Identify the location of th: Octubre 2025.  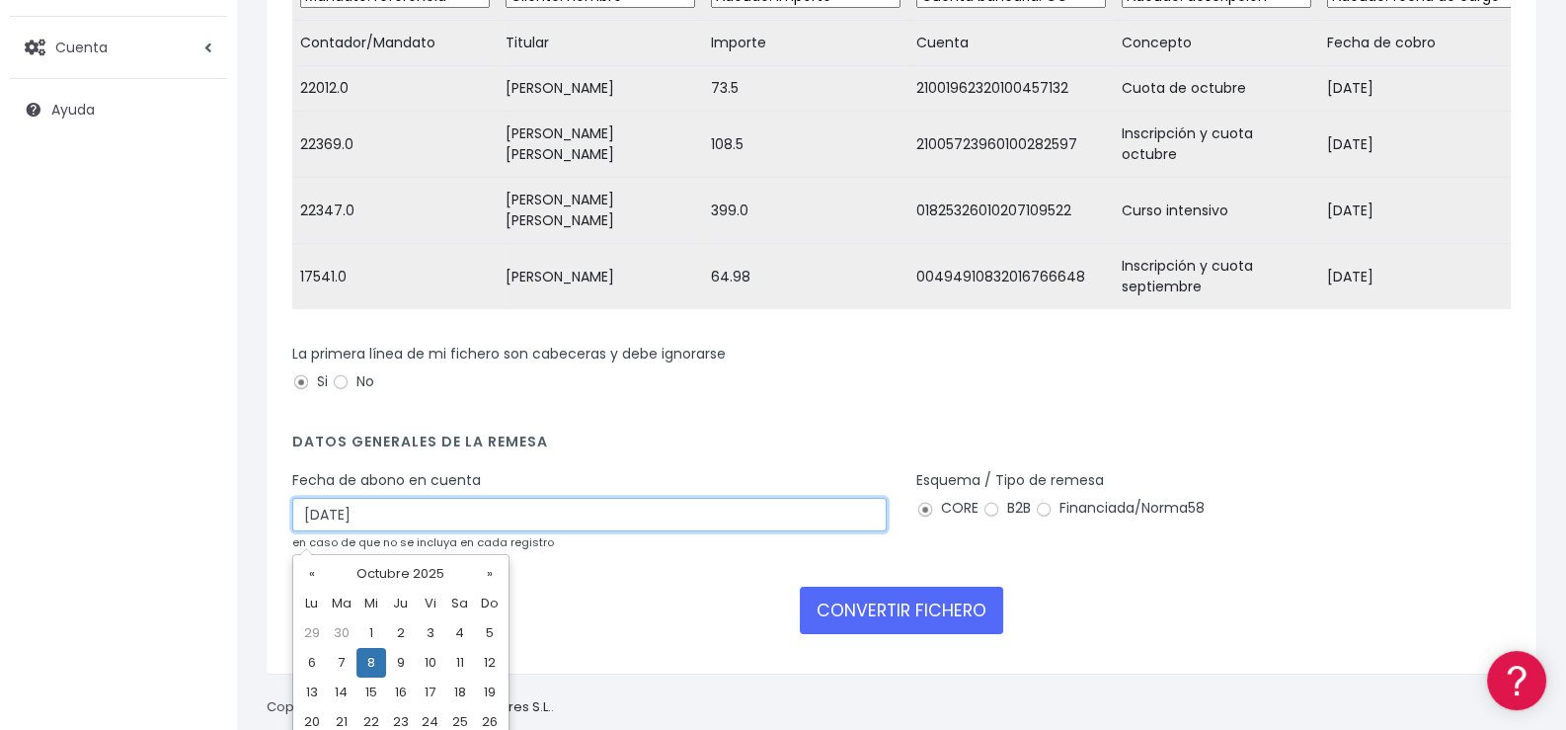
(401, 574).